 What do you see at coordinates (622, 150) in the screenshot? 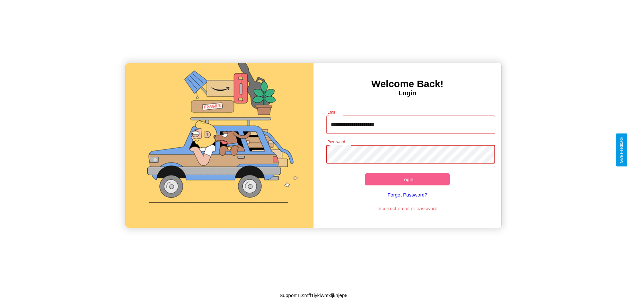
I see `div: Give Feedback` at bounding box center [622, 150].